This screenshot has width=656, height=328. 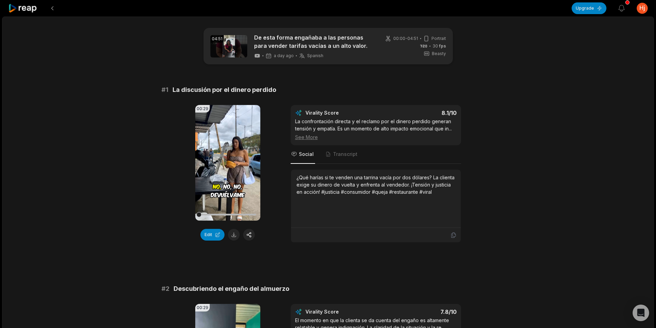 I want to click on span: Beasty, so click(x=438, y=54).